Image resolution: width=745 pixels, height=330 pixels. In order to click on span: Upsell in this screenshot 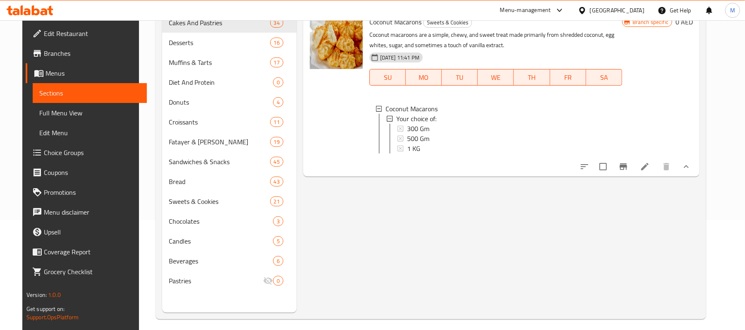, I will do `click(92, 232)`.